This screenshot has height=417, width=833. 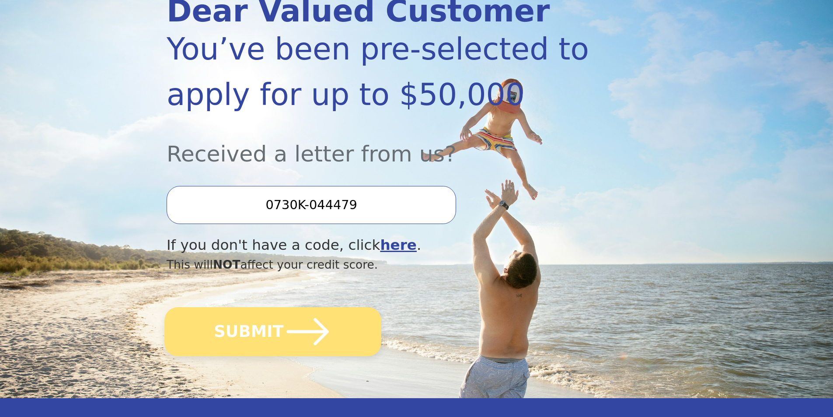 I want to click on div: If you don't have a code, click ., so click(x=379, y=245).